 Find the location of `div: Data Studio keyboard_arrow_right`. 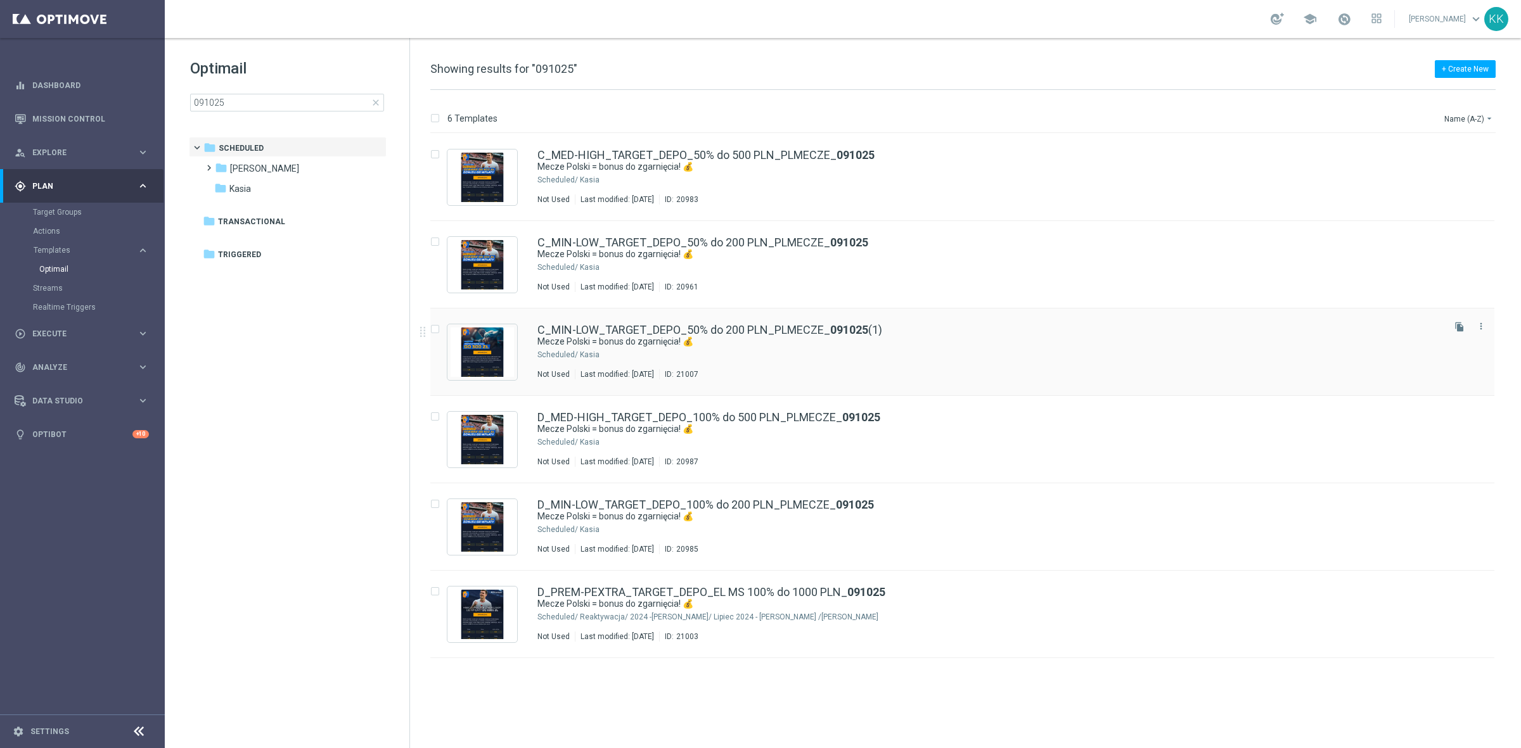

div: Data Studio keyboard_arrow_right is located at coordinates (82, 401).